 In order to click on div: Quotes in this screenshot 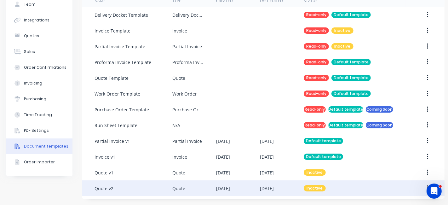, I will do `click(31, 36)`.